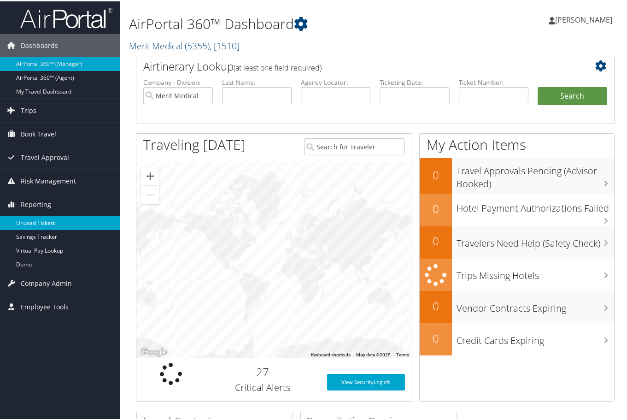 The height and width of the screenshot is (420, 627). What do you see at coordinates (373, 353) in the screenshot?
I see `span: Map data ©2025` at bounding box center [373, 353].